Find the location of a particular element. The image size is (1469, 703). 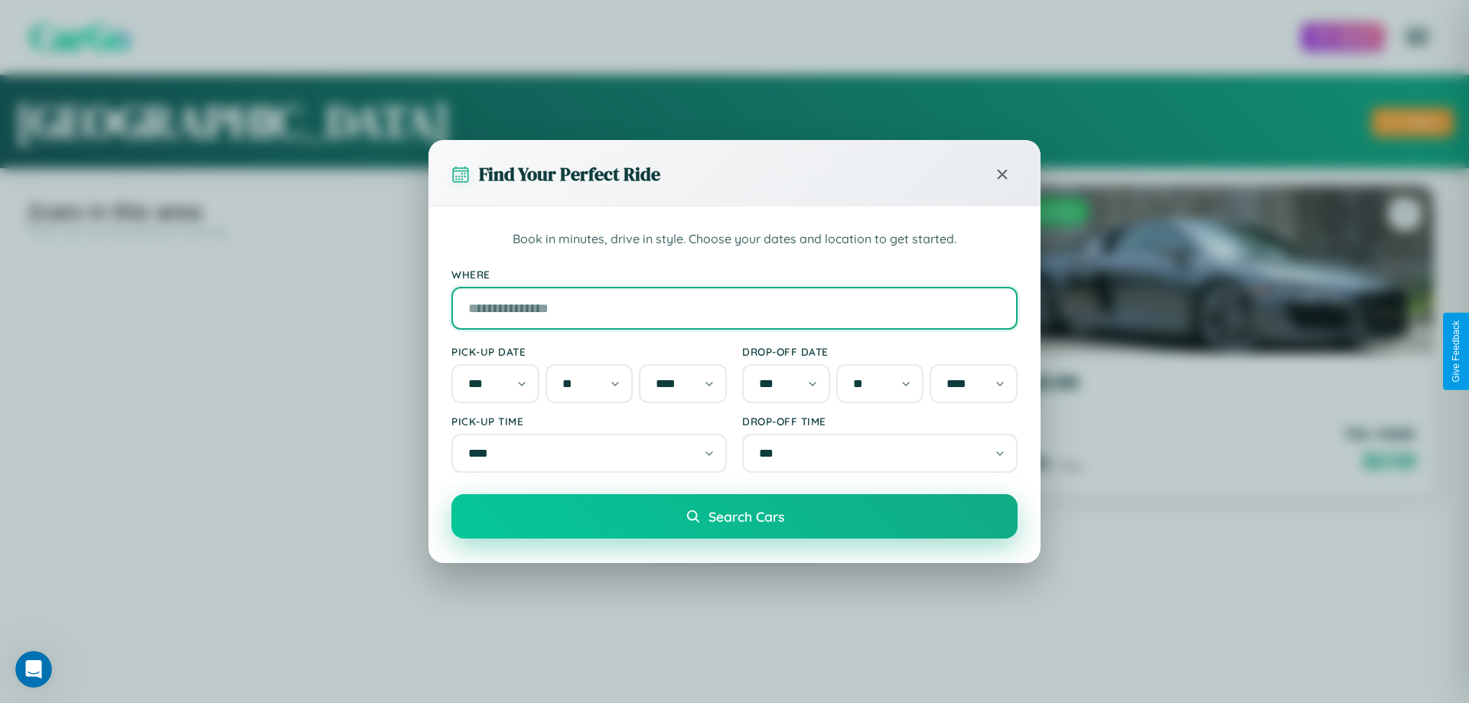

span: Search Cars is located at coordinates (746, 516).